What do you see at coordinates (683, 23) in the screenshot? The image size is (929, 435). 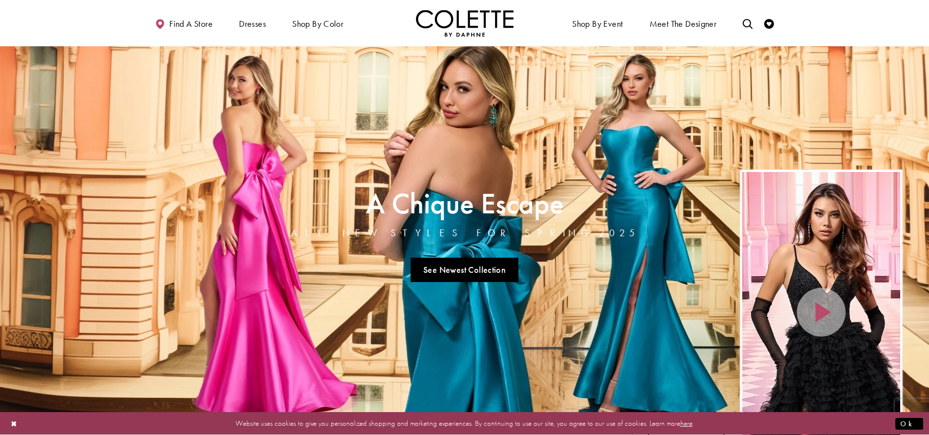 I see `a: Meet the designer` at bounding box center [683, 23].